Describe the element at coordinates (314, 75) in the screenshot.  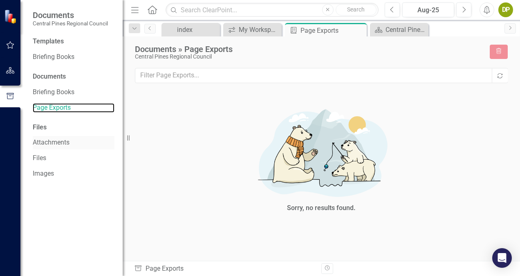
I see `input: Filter Page Exports...` at that location.